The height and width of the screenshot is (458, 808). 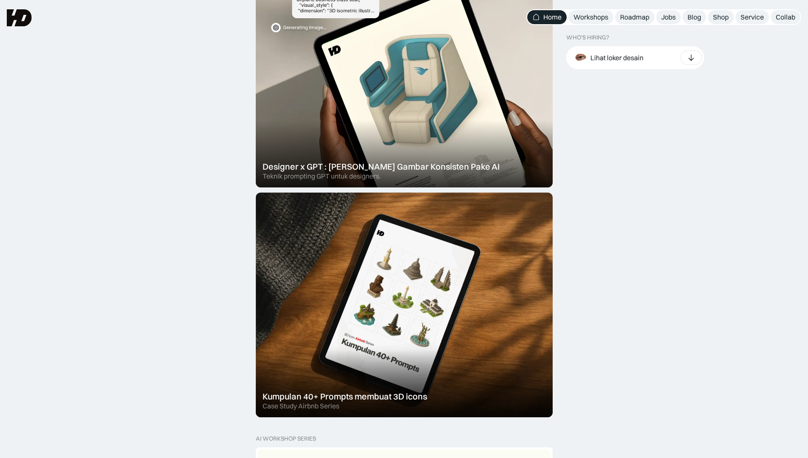 I want to click on div: Lihat loker desain, so click(x=616, y=57).